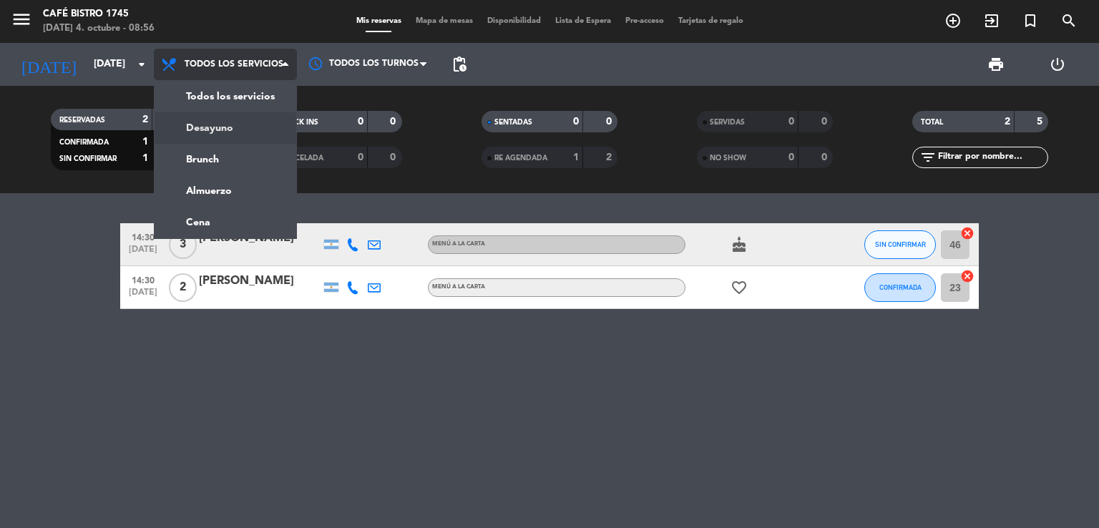  Describe the element at coordinates (991, 21) in the screenshot. I see `i: exit_to_app` at that location.